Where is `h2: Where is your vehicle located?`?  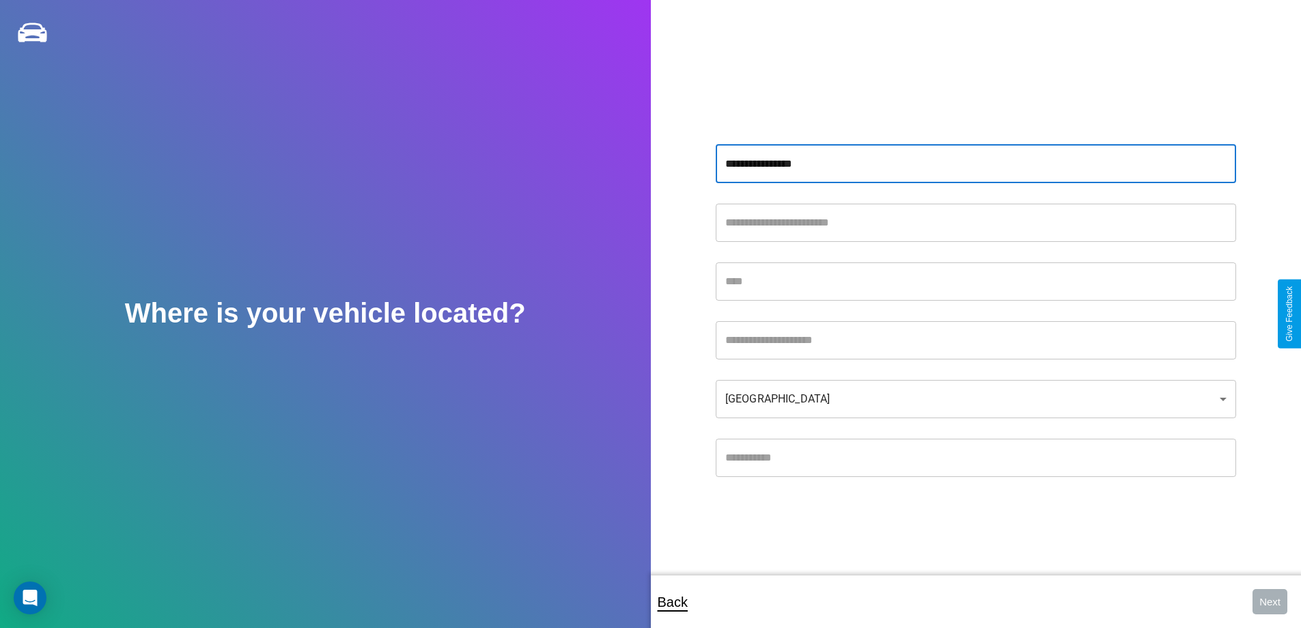
h2: Where is your vehicle located? is located at coordinates (325, 313).